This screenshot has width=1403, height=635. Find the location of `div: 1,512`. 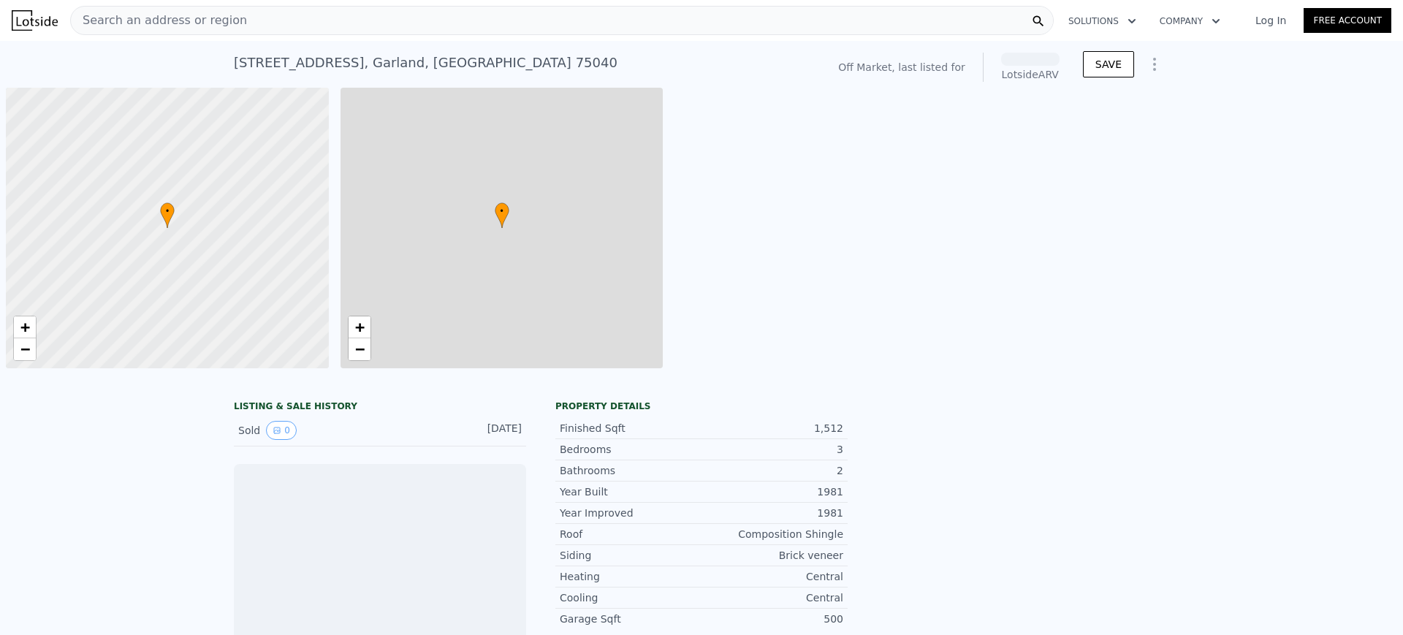

div: 1,512 is located at coordinates (772, 428).